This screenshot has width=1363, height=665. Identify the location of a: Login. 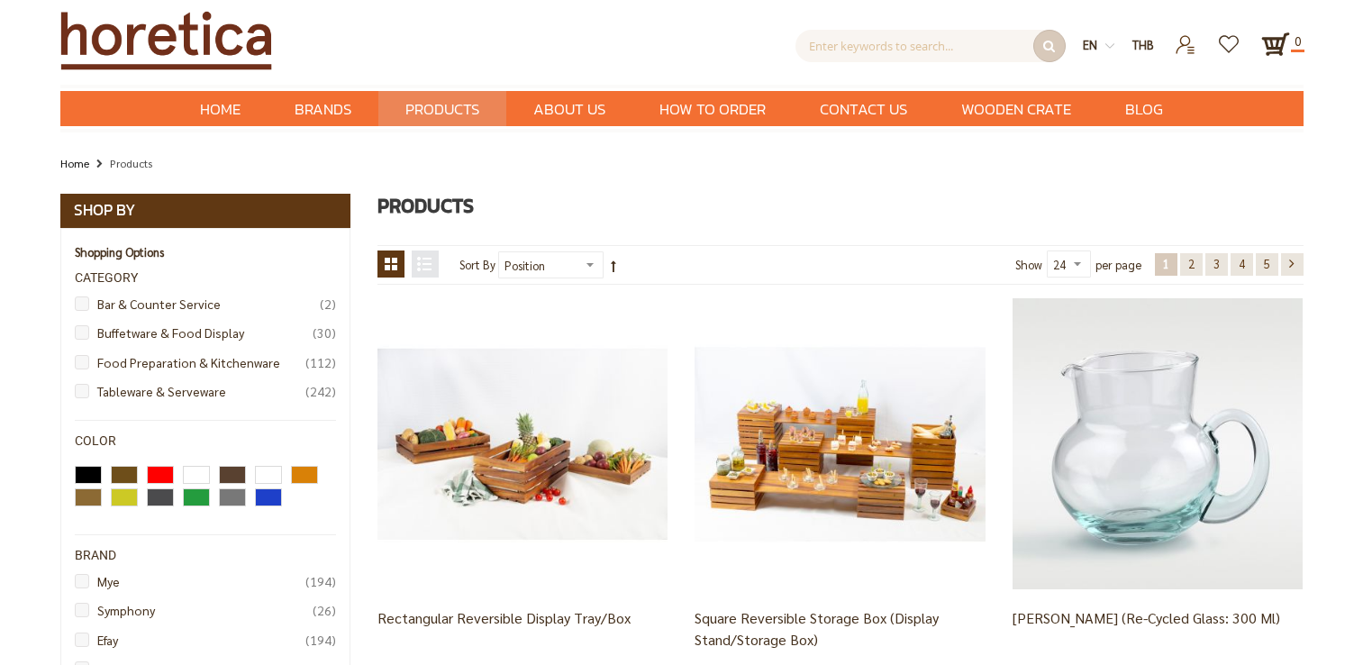
(1185, 37).